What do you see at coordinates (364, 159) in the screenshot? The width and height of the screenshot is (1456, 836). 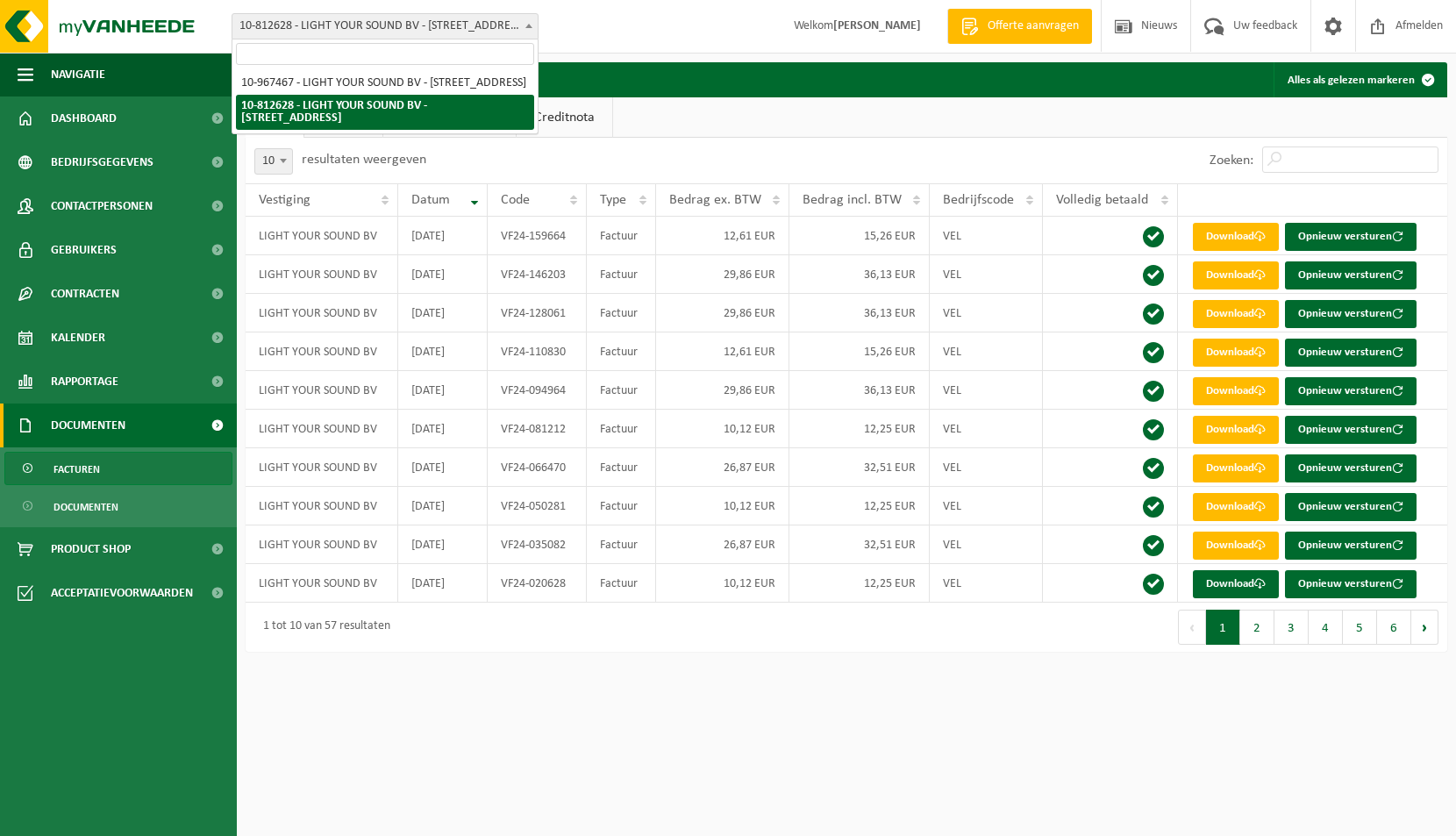 I see `label: resultaten weergeven` at bounding box center [364, 159].